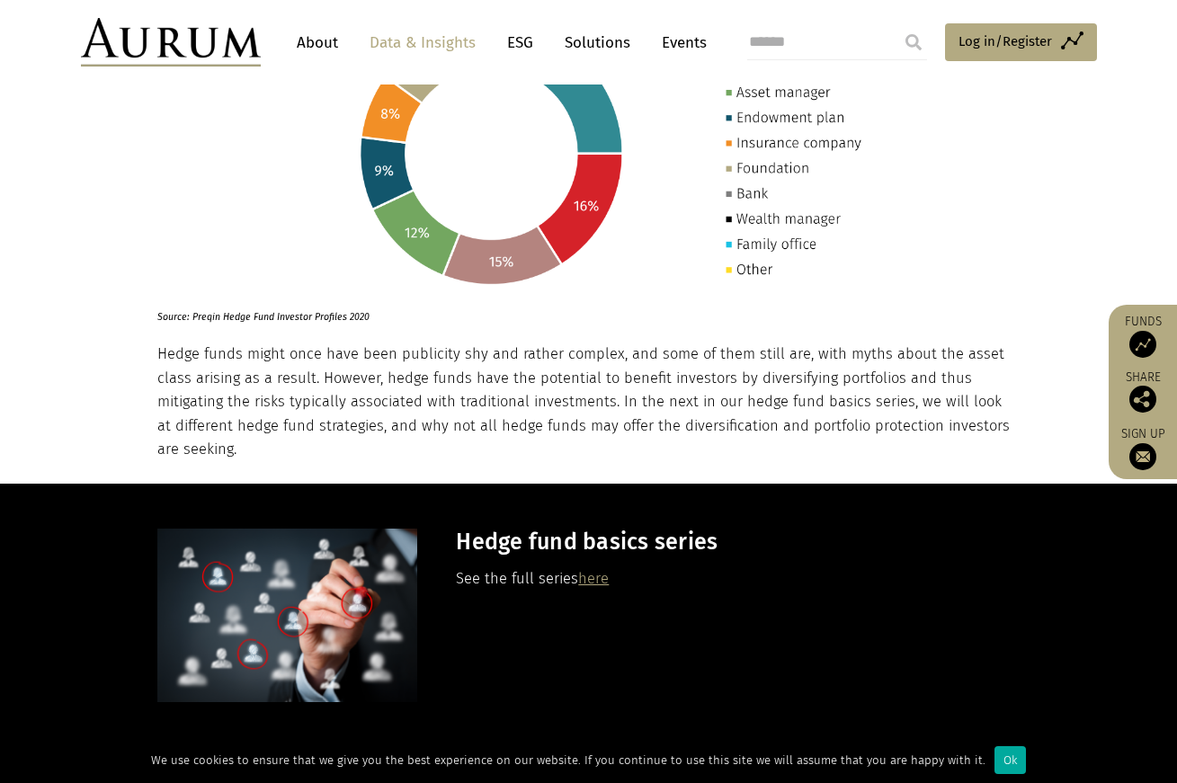 The image size is (1177, 783). I want to click on img: Share this post, so click(1143, 399).